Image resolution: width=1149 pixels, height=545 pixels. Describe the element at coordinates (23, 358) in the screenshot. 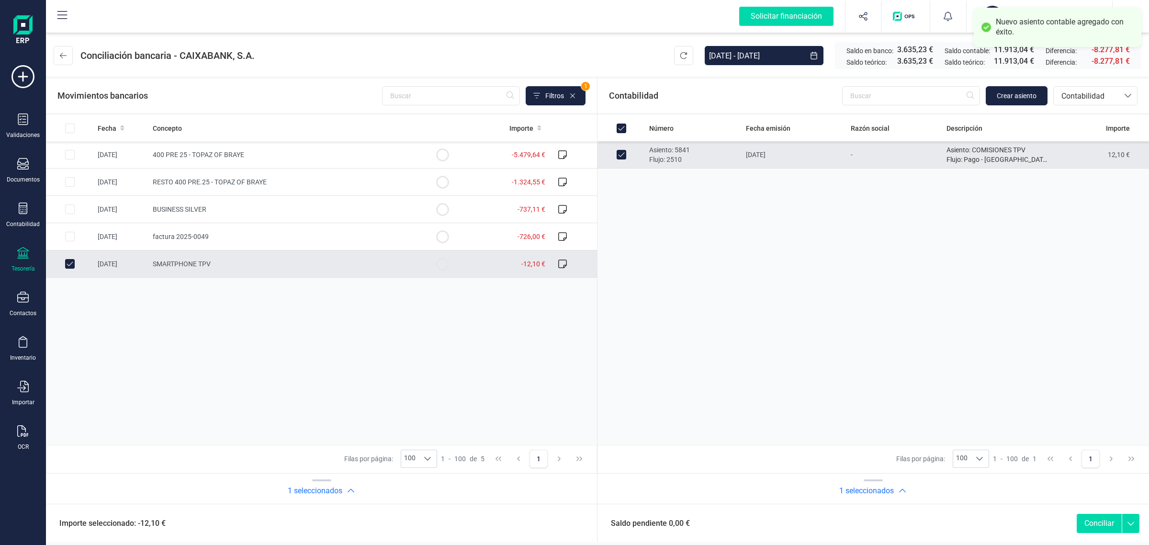

I see `div: Inventario` at that location.